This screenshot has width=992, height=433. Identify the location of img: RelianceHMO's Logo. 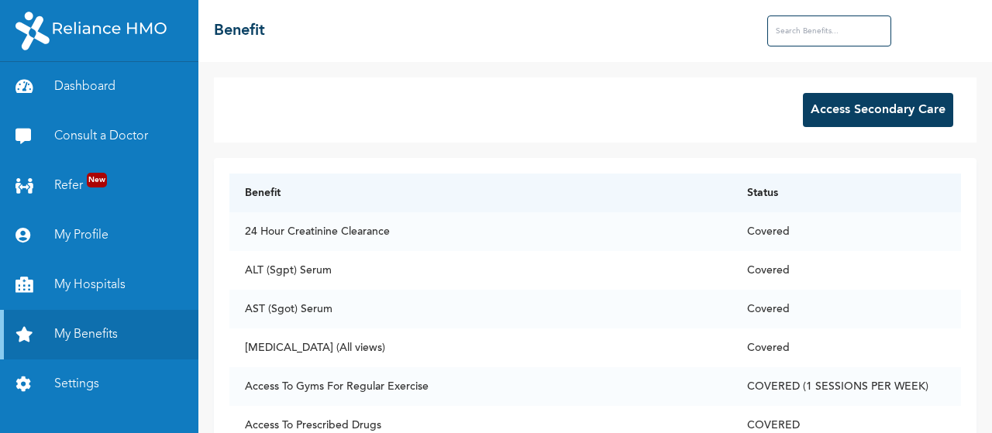
(91, 31).